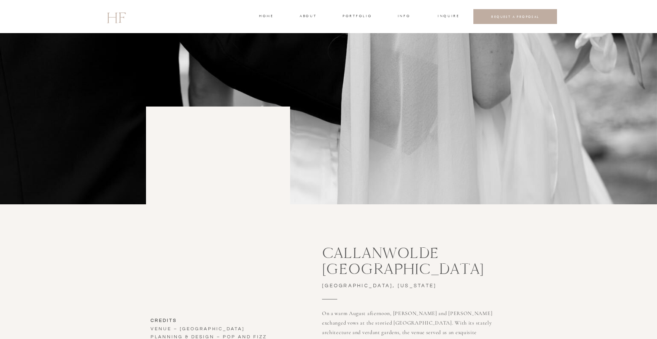  Describe the element at coordinates (116, 17) in the screenshot. I see `h2: HF` at that location.